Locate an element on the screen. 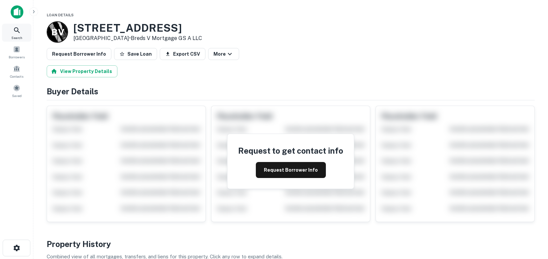  button: Export CSV is located at coordinates (182, 54).